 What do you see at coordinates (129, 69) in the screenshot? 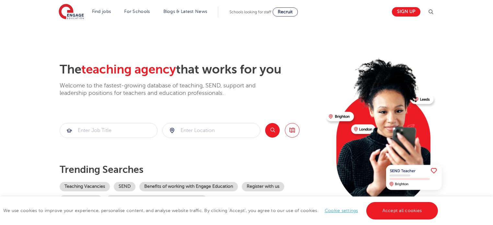
I see `span: teaching agency` at bounding box center [129, 69].